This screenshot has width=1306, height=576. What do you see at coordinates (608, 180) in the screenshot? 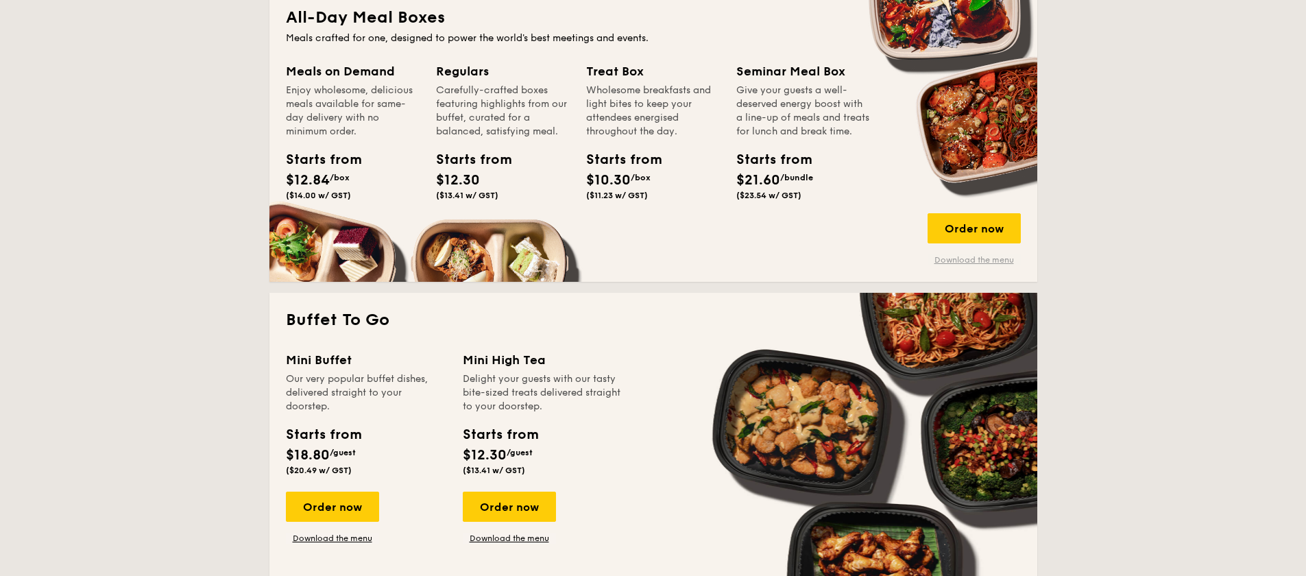
I see `span: $10.30` at bounding box center [608, 180].